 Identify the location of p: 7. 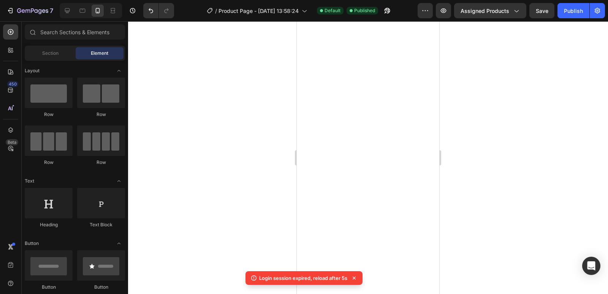
(51, 11).